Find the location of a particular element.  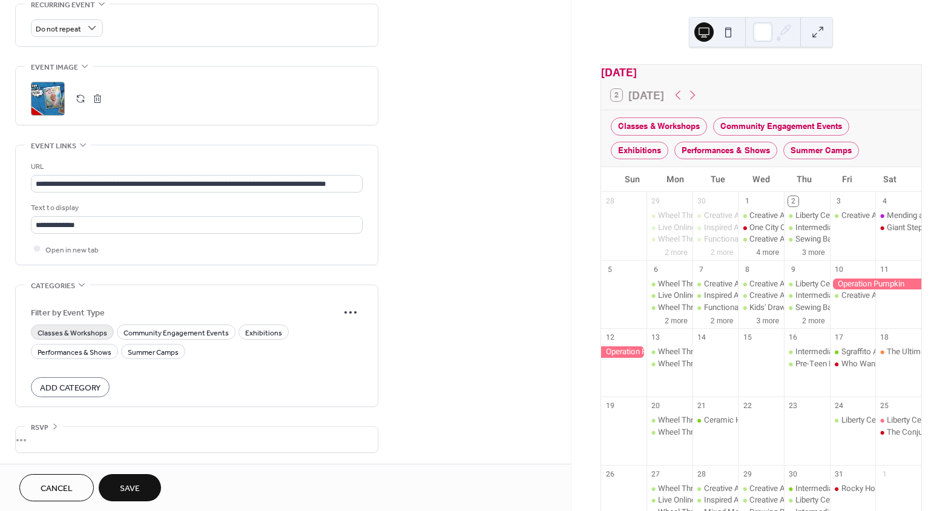

span: Cancel is located at coordinates (56, 489).